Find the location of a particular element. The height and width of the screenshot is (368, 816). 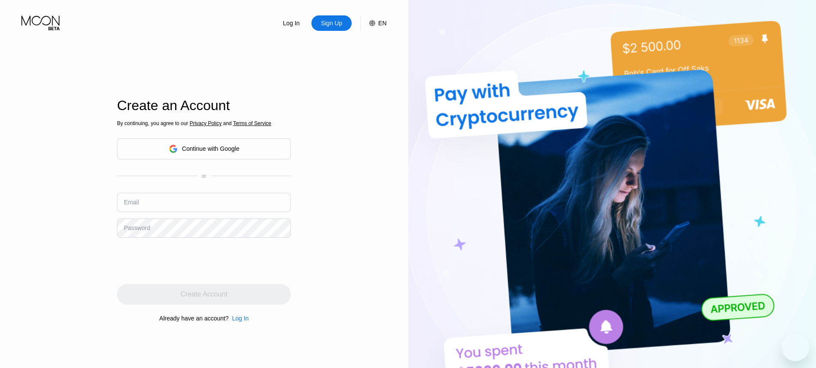

div: or is located at coordinates (204, 176).